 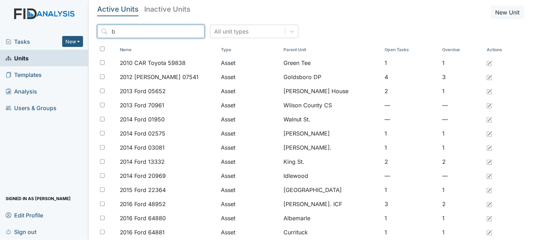 I want to click on td: Idlewood, so click(x=331, y=176).